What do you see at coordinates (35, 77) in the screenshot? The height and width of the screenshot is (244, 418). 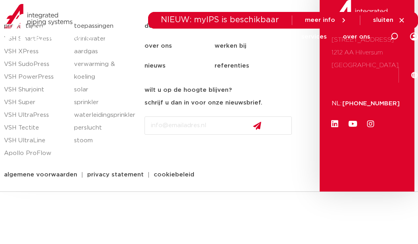 I see `a: VSH PowerPress` at bounding box center [35, 77].